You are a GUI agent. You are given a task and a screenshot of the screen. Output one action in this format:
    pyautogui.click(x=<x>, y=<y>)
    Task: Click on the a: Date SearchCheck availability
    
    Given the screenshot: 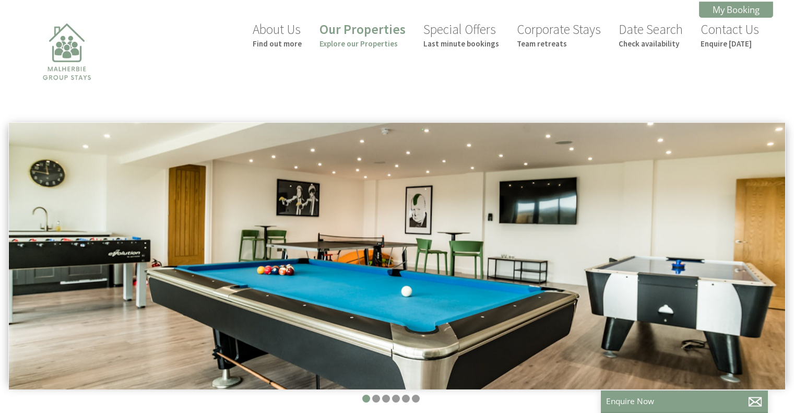 What is the action you would take?
    pyautogui.click(x=651, y=34)
    